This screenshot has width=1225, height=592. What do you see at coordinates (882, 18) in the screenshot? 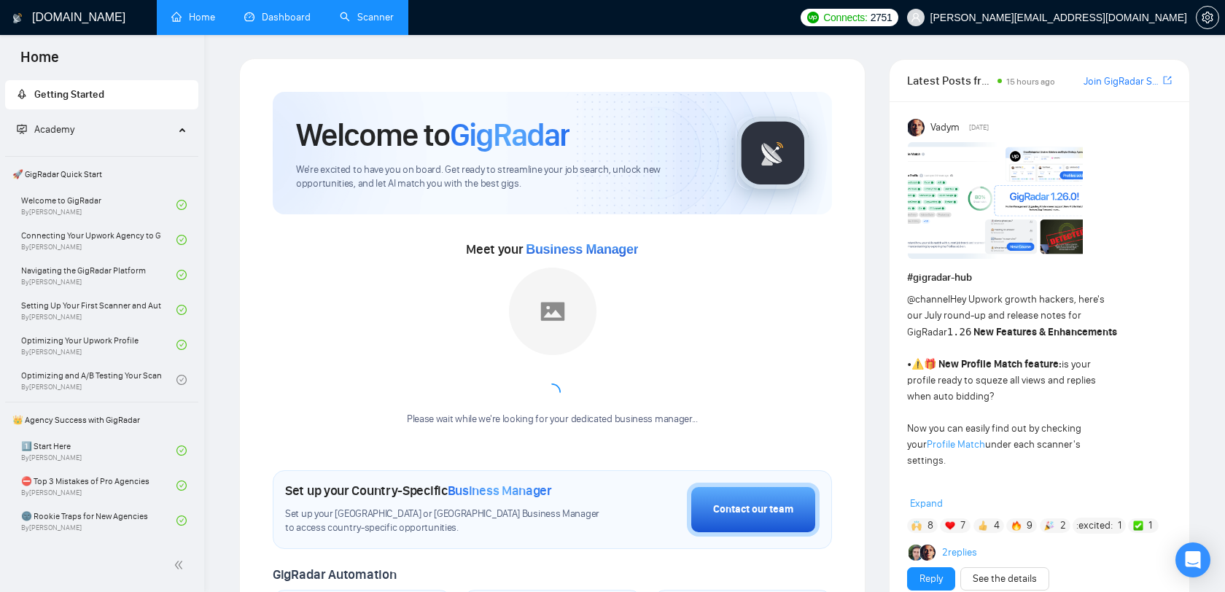
I see `span: 2751` at bounding box center [882, 18].